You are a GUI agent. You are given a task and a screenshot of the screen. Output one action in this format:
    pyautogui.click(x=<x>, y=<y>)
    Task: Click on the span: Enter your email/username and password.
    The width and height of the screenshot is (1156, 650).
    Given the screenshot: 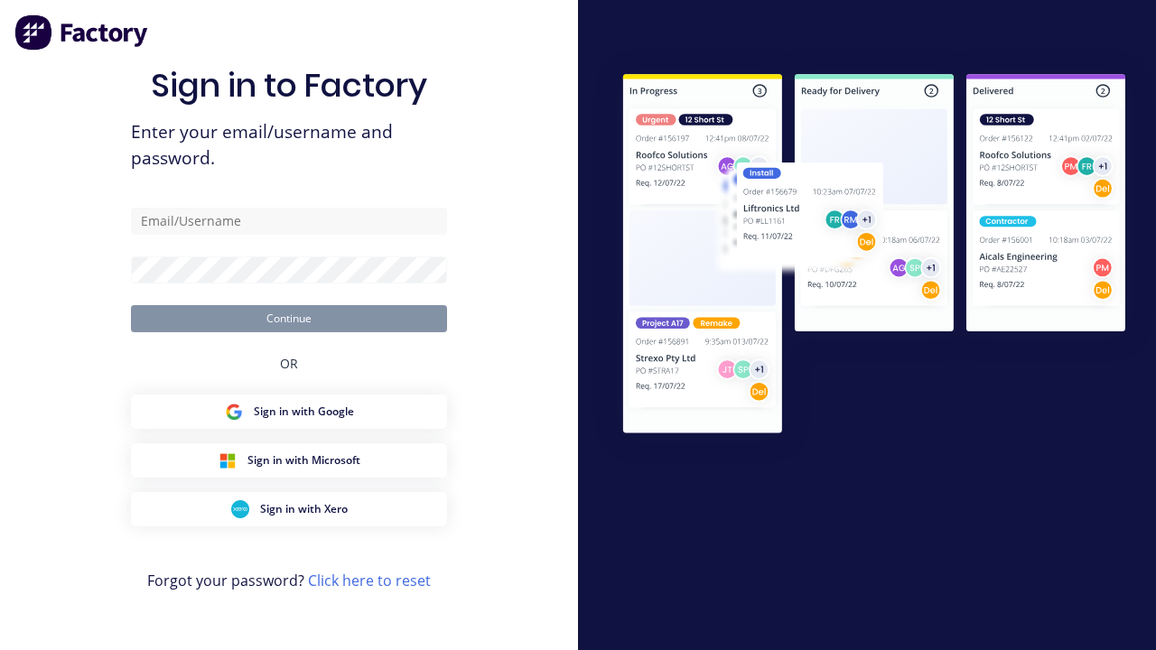 What is the action you would take?
    pyautogui.click(x=289, y=145)
    